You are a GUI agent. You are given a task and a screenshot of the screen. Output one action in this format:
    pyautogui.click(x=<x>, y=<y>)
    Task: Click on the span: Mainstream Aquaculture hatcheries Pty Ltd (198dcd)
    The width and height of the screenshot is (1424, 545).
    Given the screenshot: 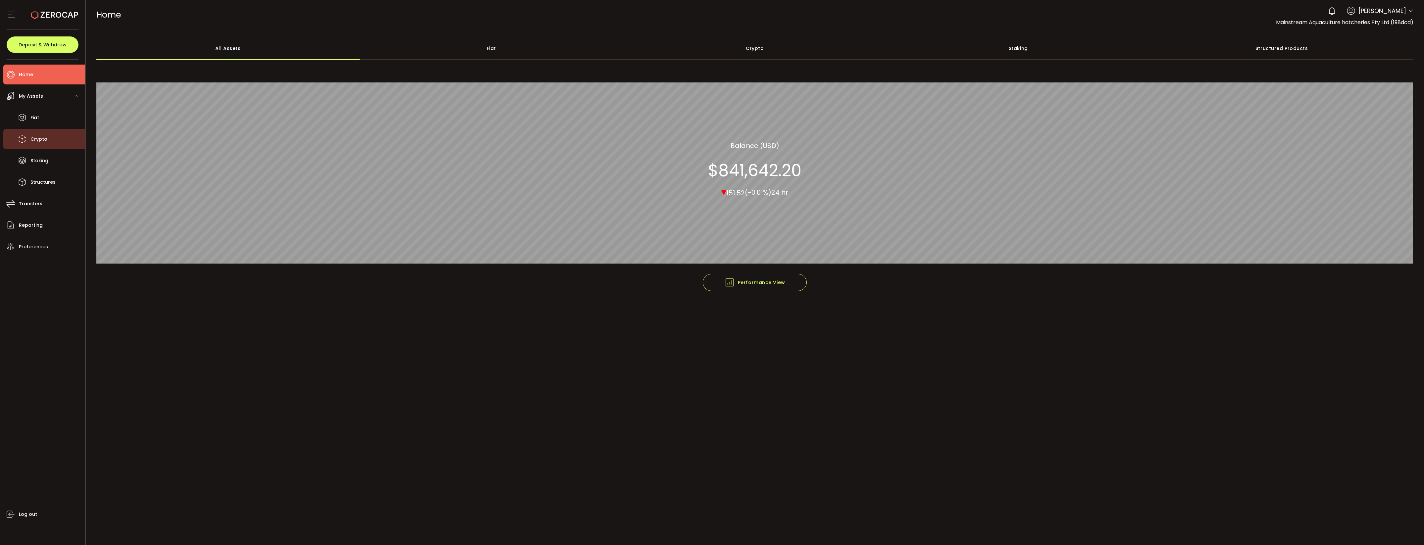 What is the action you would take?
    pyautogui.click(x=1345, y=22)
    